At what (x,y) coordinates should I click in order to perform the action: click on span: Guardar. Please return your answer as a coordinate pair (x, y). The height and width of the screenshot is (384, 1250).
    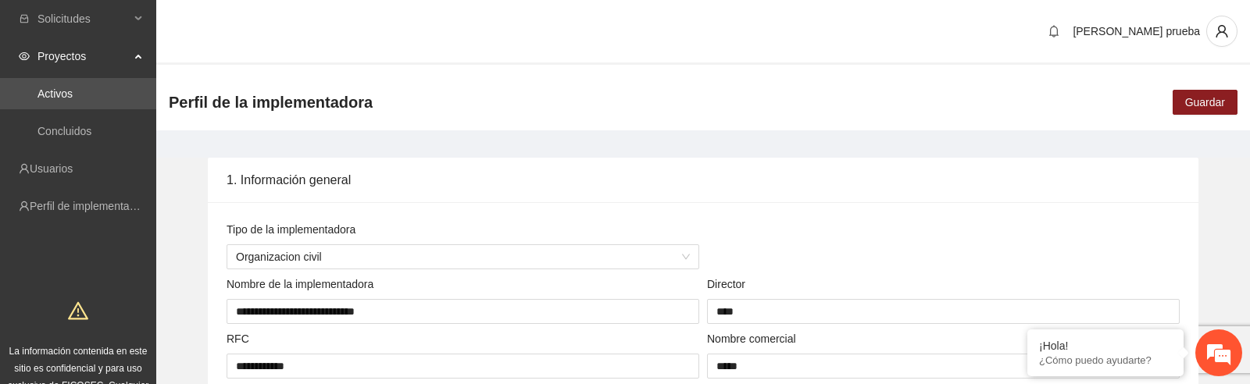
    Looking at the image, I should click on (1205, 102).